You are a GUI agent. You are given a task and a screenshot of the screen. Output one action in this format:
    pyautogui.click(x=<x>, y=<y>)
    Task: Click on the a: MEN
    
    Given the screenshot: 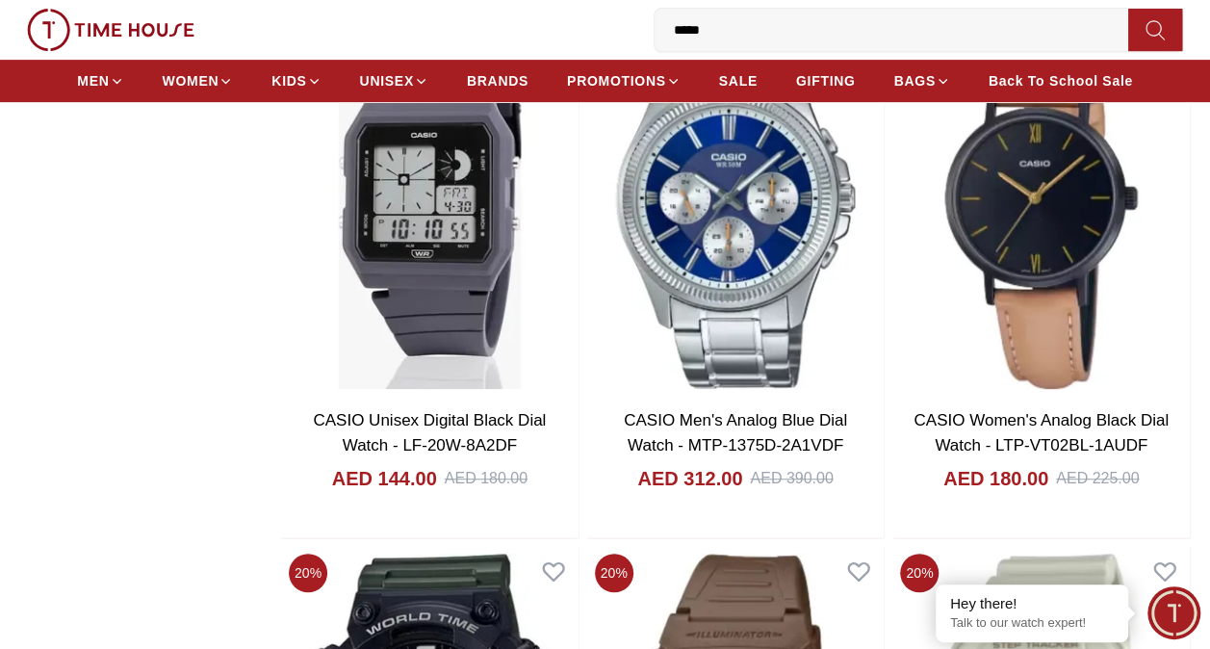 What is the action you would take?
    pyautogui.click(x=100, y=81)
    